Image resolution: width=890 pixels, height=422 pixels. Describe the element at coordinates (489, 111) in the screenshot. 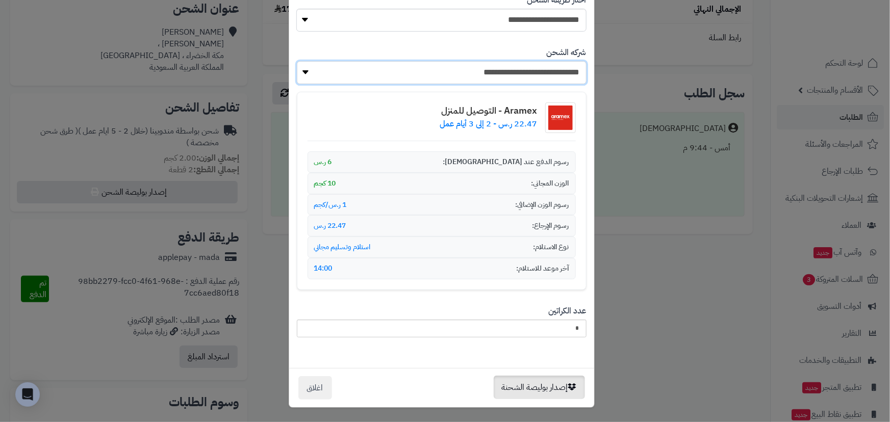

I see `h4: Aramex - التوصيل للمنزل` at that location.